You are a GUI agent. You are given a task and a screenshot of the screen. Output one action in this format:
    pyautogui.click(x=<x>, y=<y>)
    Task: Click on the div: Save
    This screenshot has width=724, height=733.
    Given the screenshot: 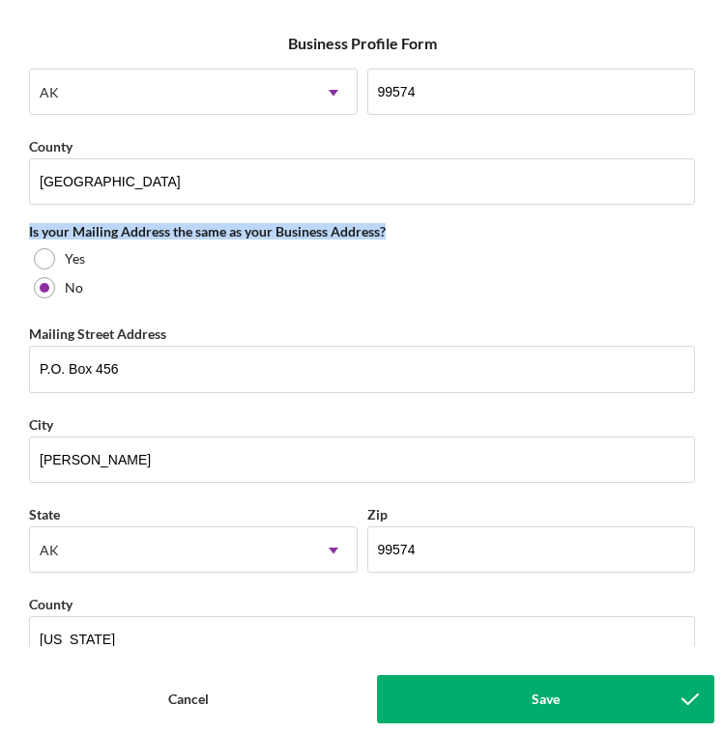 What is the action you would take?
    pyautogui.click(x=545, y=700)
    